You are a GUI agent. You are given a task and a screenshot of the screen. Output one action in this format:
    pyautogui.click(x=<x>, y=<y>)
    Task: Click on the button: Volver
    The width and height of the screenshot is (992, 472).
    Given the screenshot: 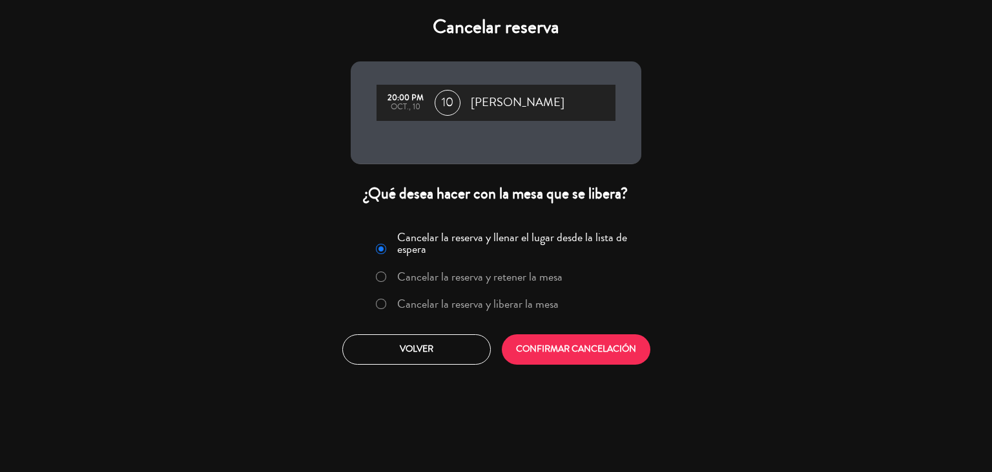 What is the action you would take?
    pyautogui.click(x=417, y=349)
    